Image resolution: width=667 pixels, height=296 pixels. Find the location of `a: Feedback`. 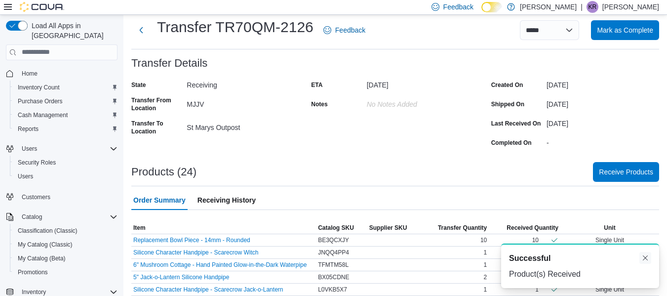

a: Feedback is located at coordinates (344, 30).